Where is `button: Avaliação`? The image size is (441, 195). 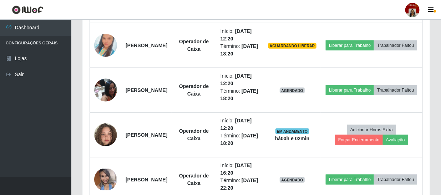
button: Avaliação is located at coordinates (395, 140).